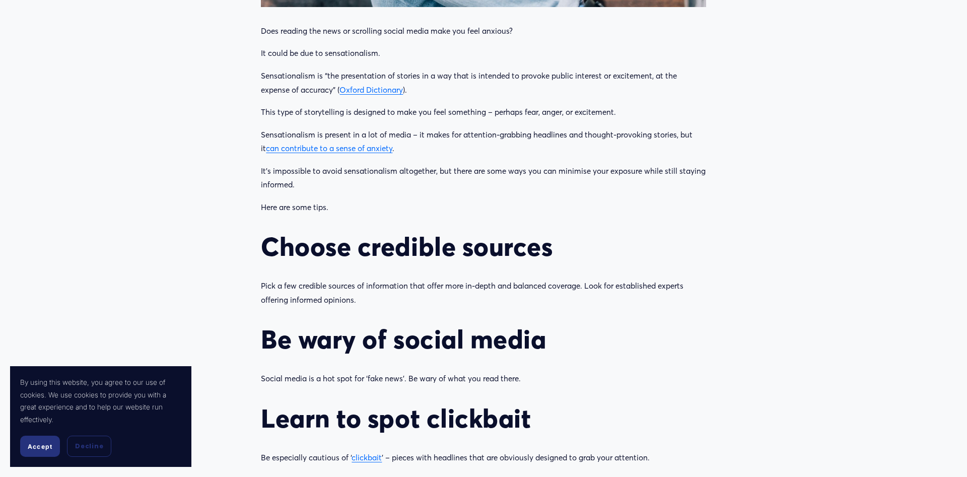 This screenshot has height=477, width=967. Describe the element at coordinates (483, 458) in the screenshot. I see `p: Be especially cautious of ‘ ’ – pieces with headlines that are obviously designed to grab your at...` at that location.